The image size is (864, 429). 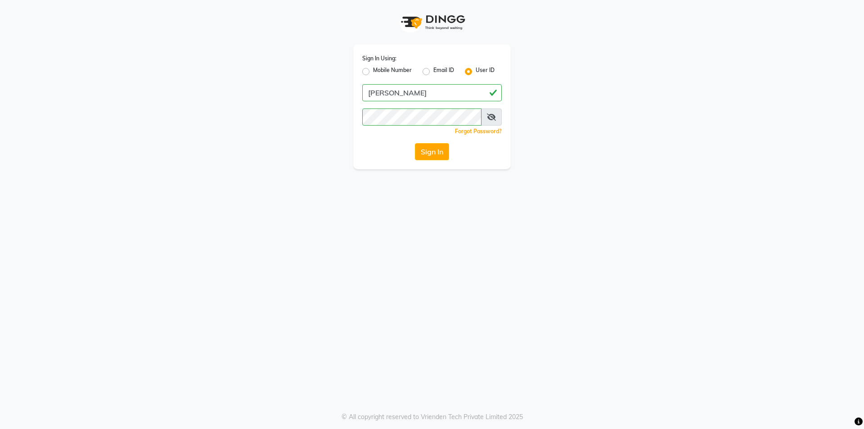 I want to click on button: Sign In, so click(x=432, y=152).